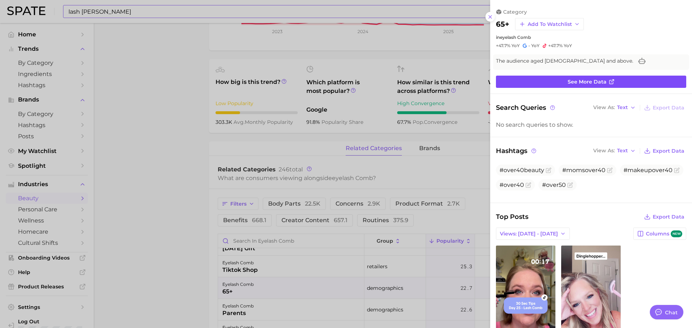 This screenshot has height=328, width=692. I want to click on h2: 65+, so click(502, 24).